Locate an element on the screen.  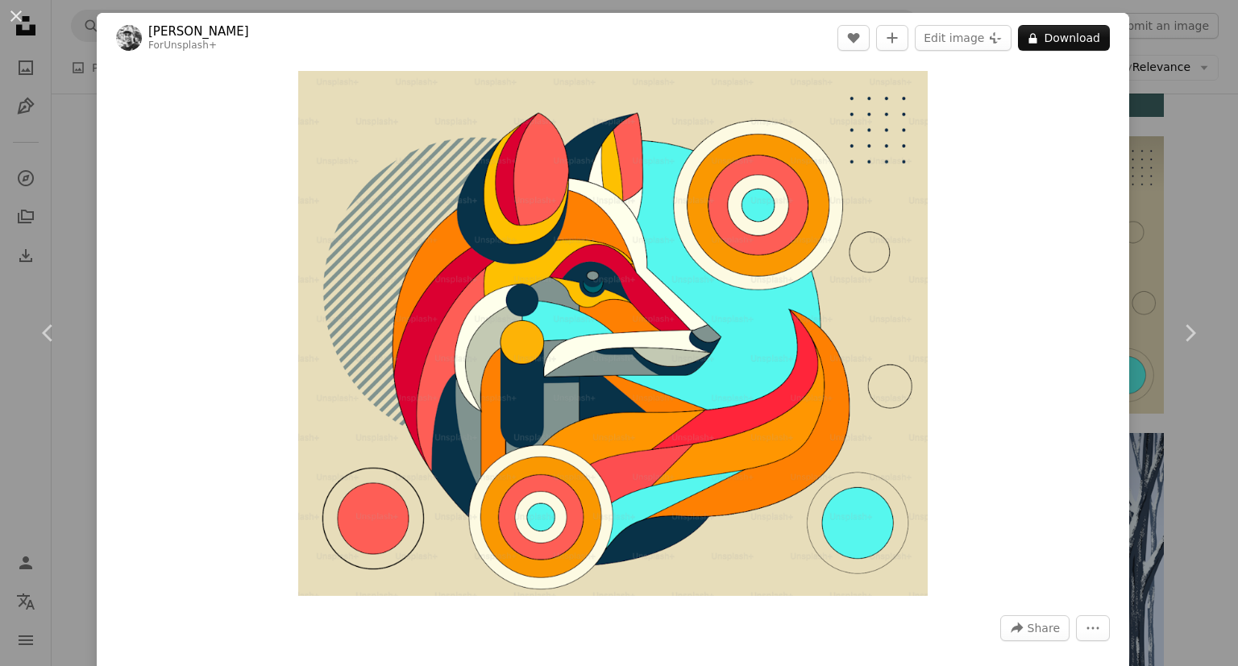
a: Unsplash+ is located at coordinates (190, 45).